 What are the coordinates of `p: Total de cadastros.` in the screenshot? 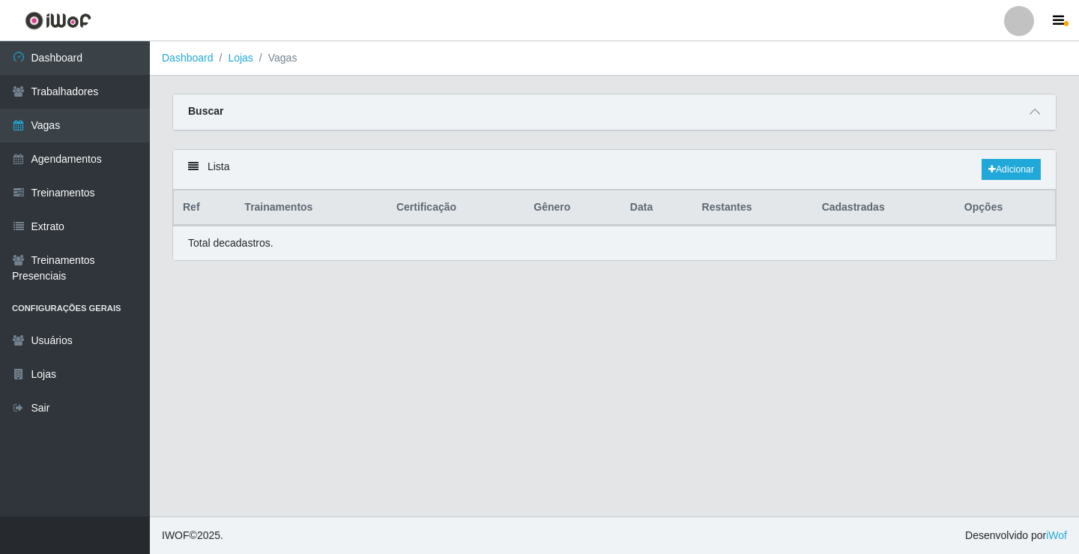 It's located at (231, 243).